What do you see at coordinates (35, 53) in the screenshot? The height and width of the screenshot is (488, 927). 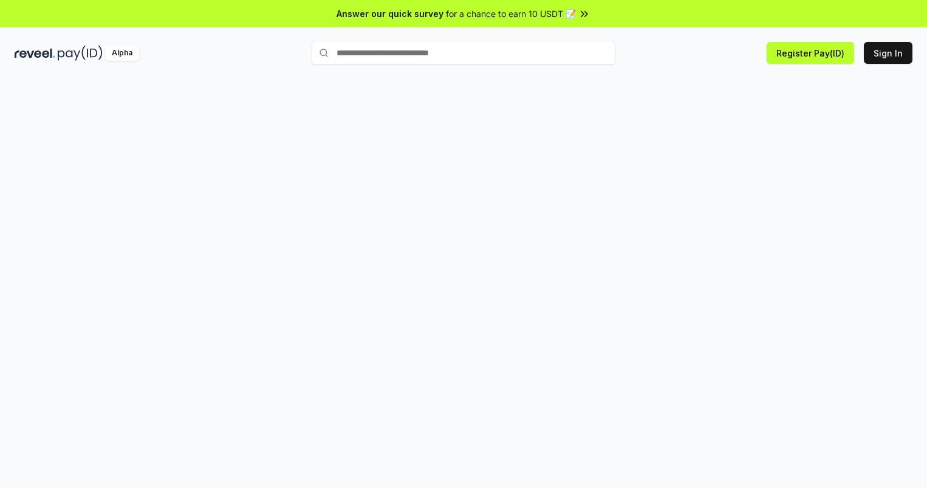 I see `img: reveel_dark` at bounding box center [35, 53].